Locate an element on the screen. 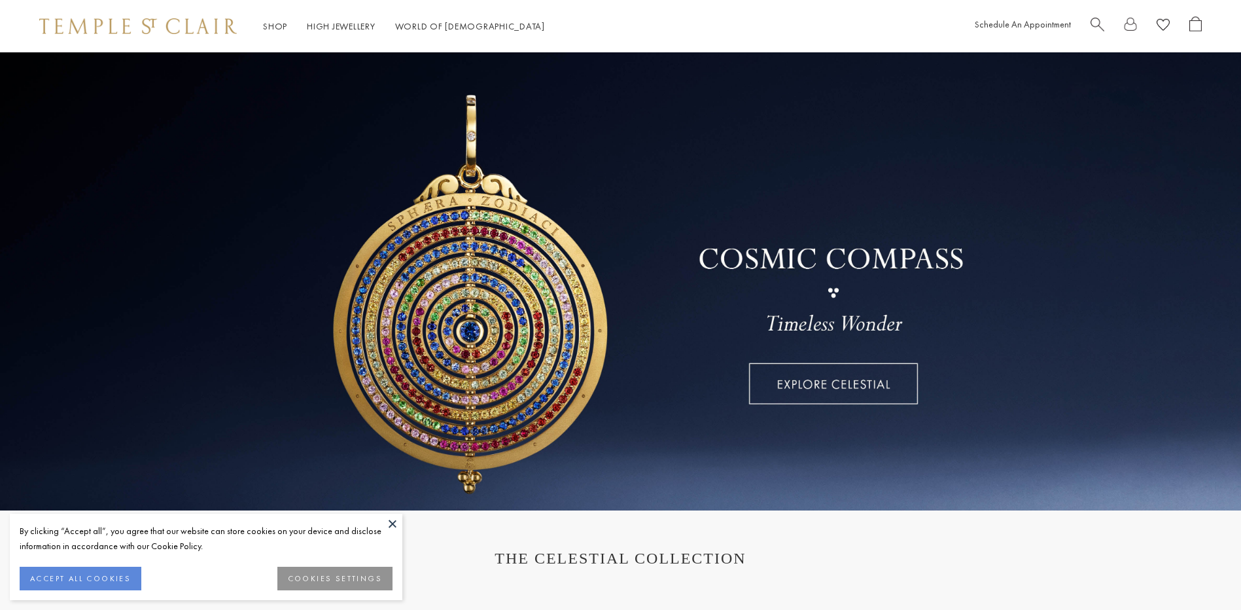  h1: THE CELESTIAL COLLECTION is located at coordinates (620, 558).